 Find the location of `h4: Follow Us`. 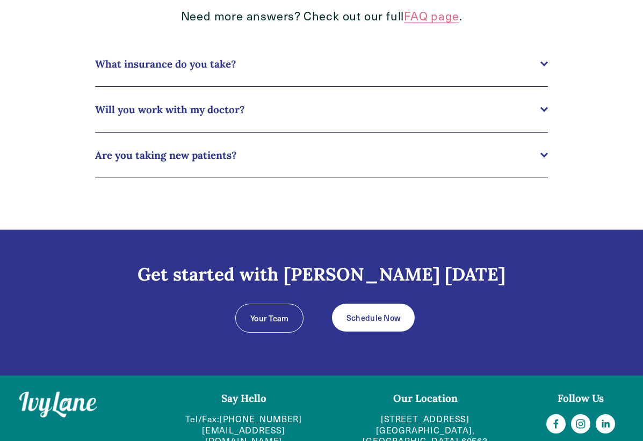

h4: Follow Us is located at coordinates (580, 398).